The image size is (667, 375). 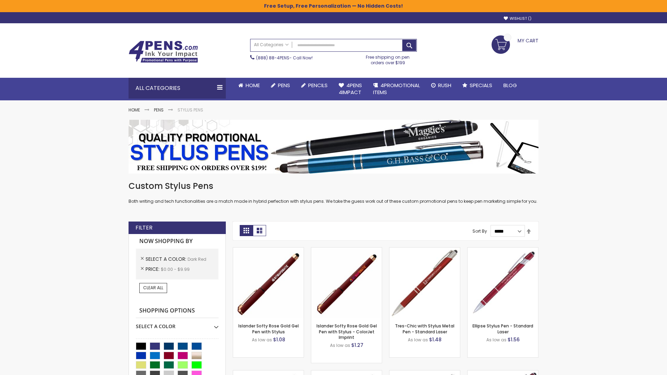 What do you see at coordinates (268, 283) in the screenshot?
I see `img: Islander Softy Rose Gold Gel Pen with Stylus-Dark Red` at bounding box center [268, 283].